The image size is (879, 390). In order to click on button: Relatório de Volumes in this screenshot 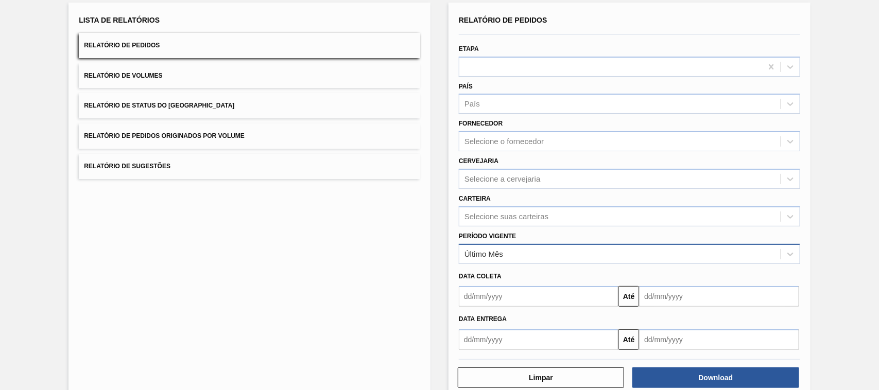, I will do `click(249, 76)`.